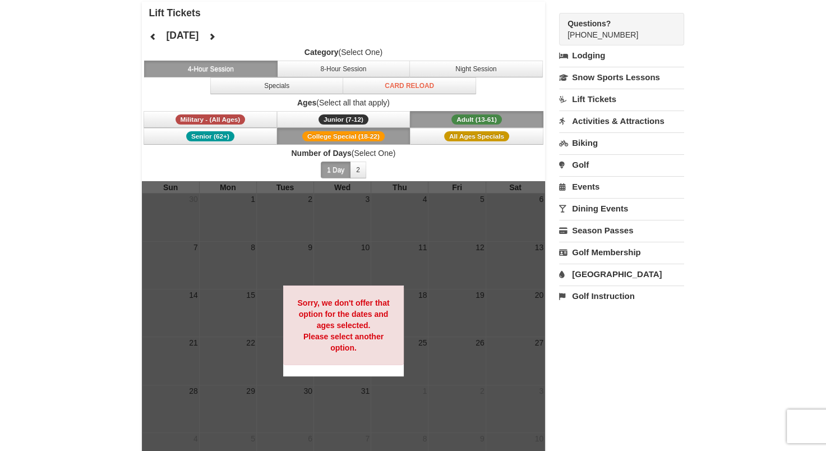 The width and height of the screenshot is (826, 451). I want to click on a: Season Passes, so click(622, 230).